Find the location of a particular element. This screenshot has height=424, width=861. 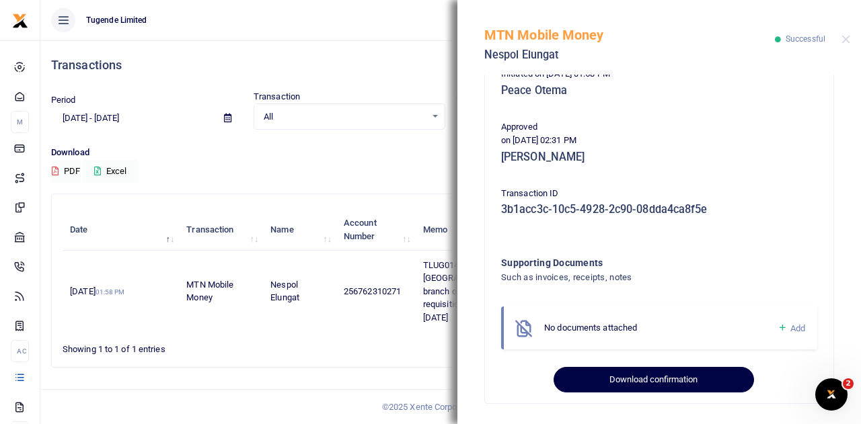

li: Ac is located at coordinates (19, 351).